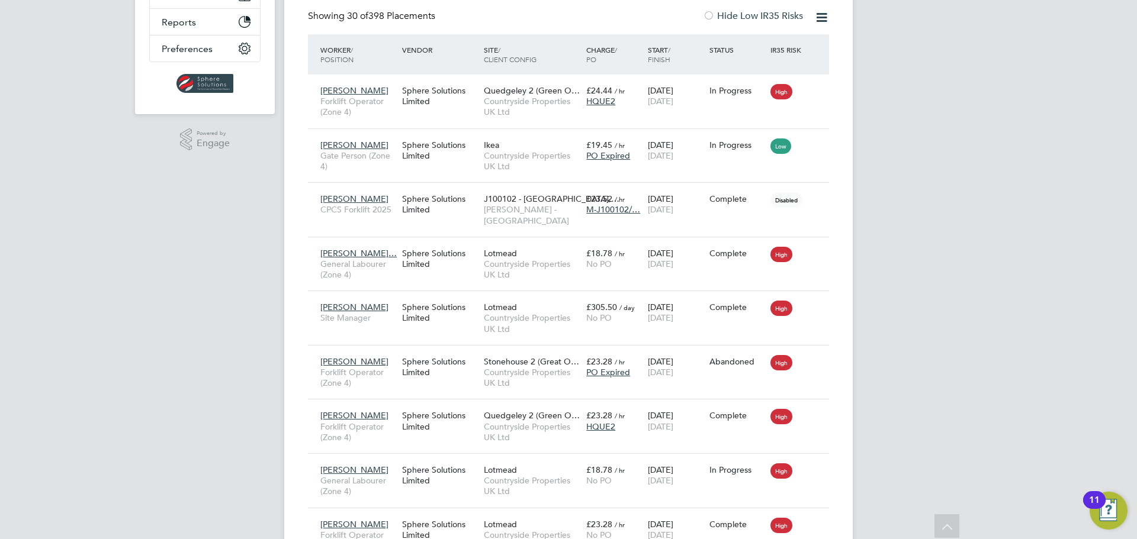  Describe the element at coordinates (599, 253) in the screenshot. I see `span: £18.78` at that location.